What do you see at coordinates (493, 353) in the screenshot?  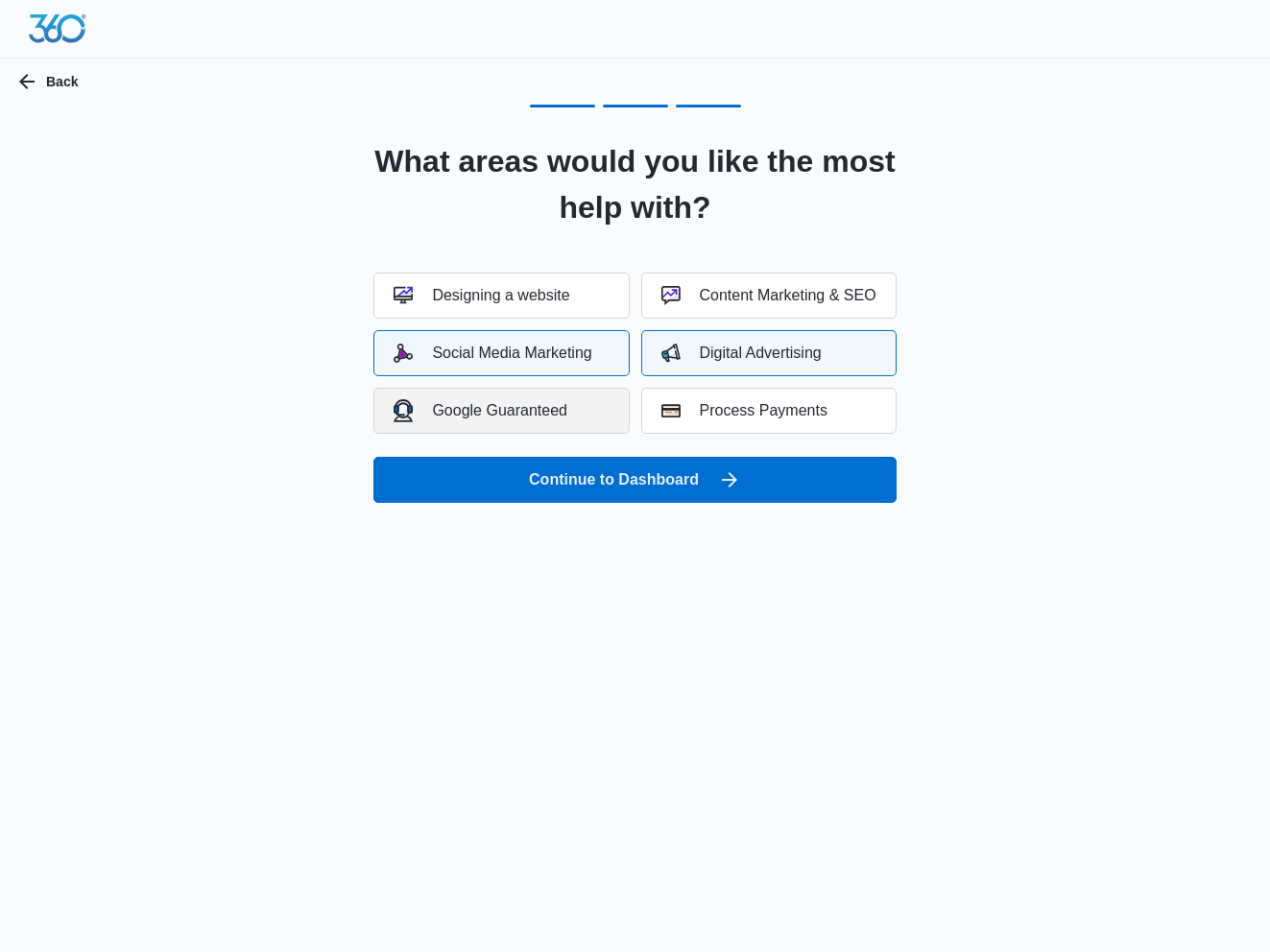 I see `div: Social Media Marketing` at bounding box center [493, 353].